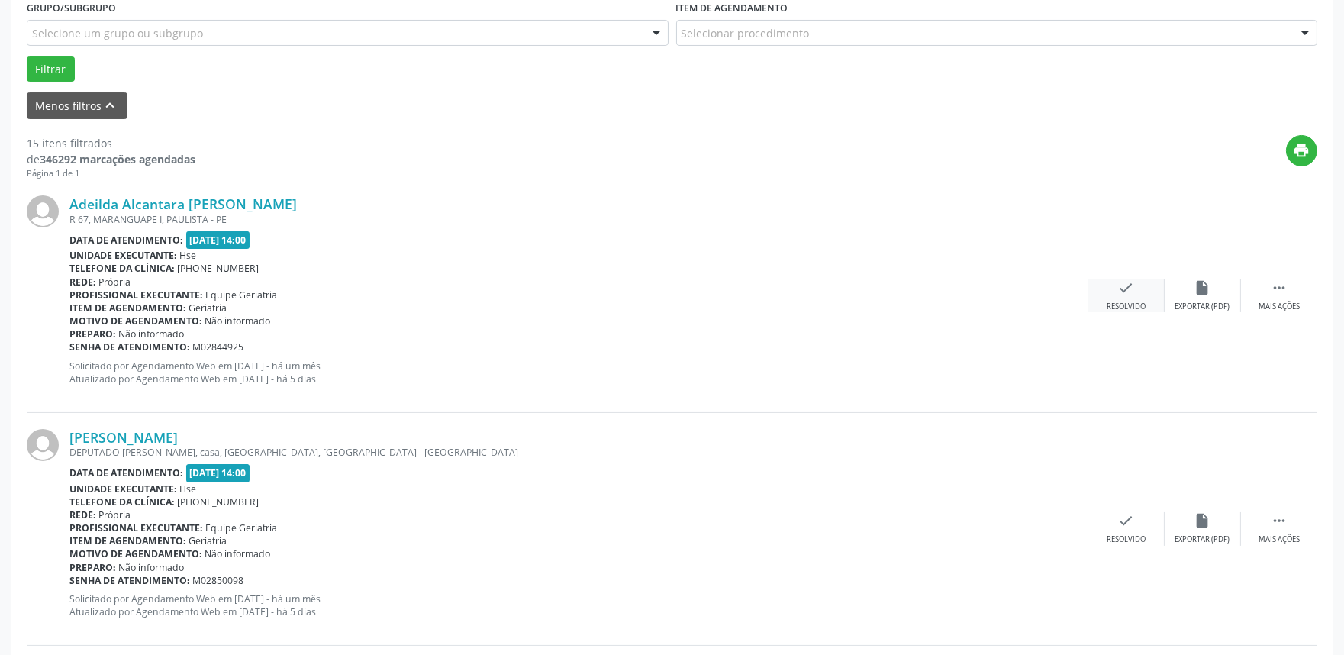 This screenshot has height=655, width=1344. I want to click on i: print, so click(1302, 150).